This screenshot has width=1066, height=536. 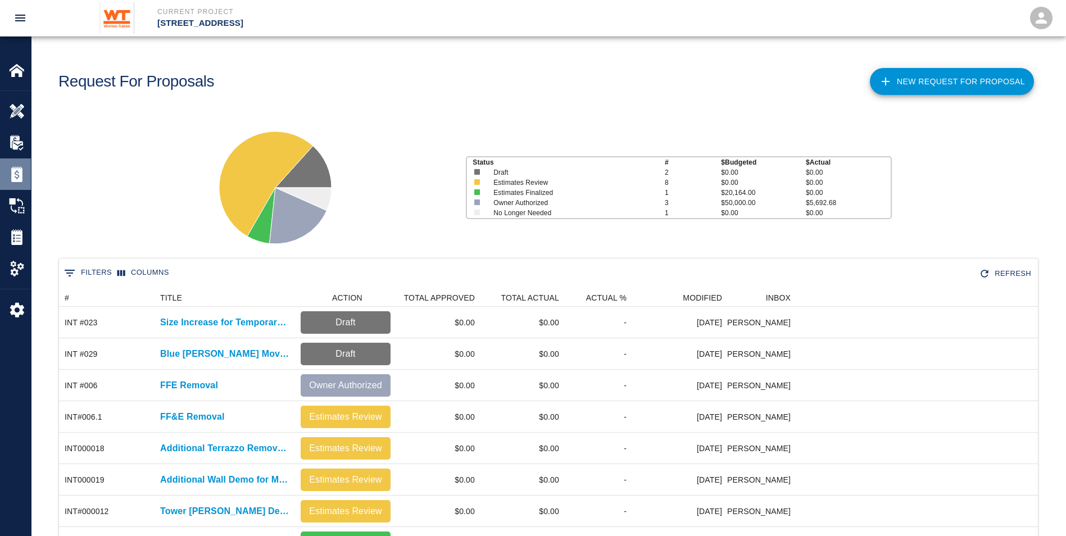 I want to click on a: FF&E Removal, so click(x=192, y=417).